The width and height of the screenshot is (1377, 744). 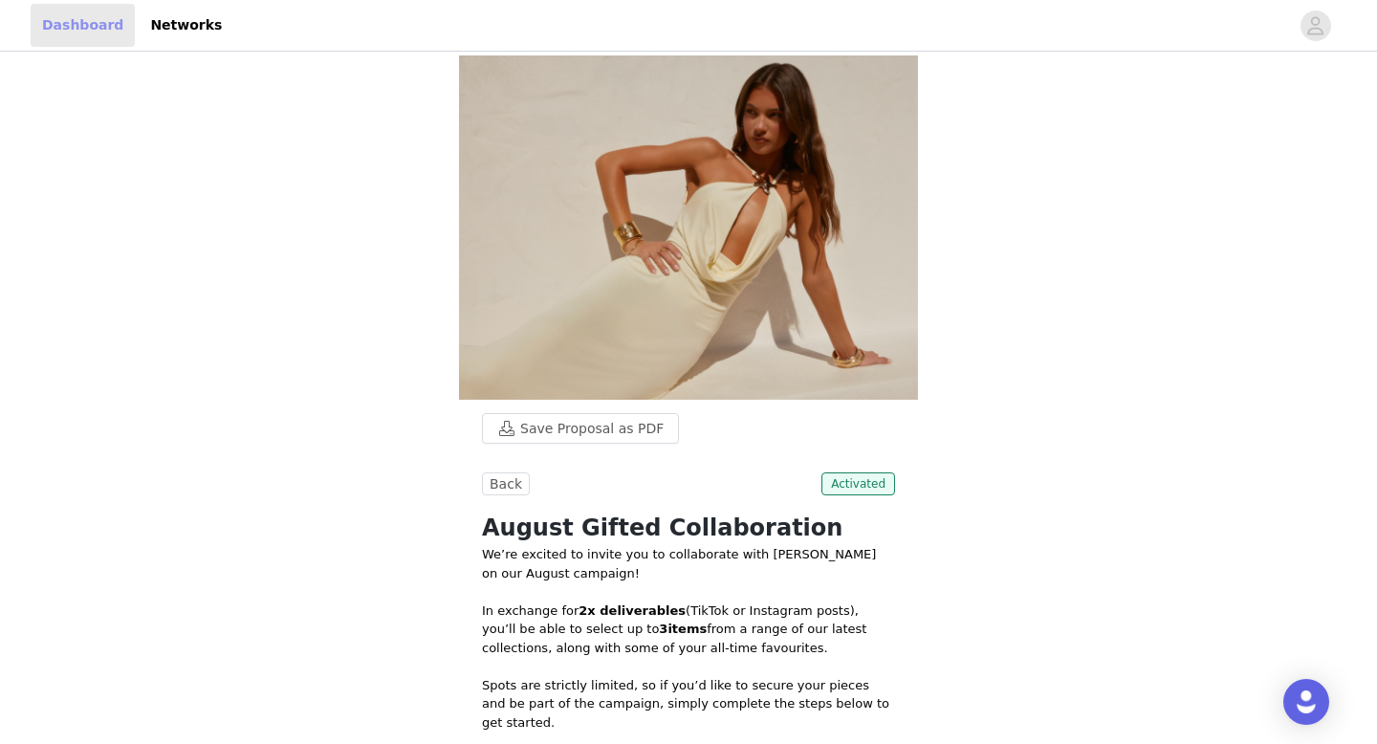 What do you see at coordinates (632, 610) in the screenshot?
I see `strong: 2x deliverables` at bounding box center [632, 610].